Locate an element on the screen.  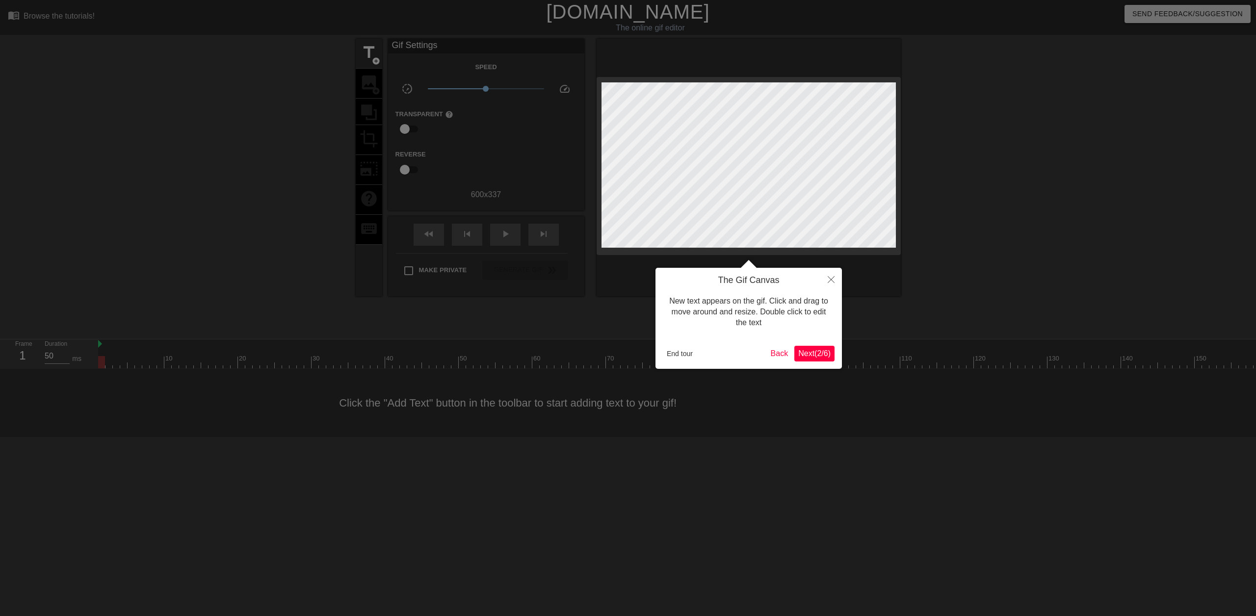
h4: The Gif Canvas is located at coordinates (749, 281).